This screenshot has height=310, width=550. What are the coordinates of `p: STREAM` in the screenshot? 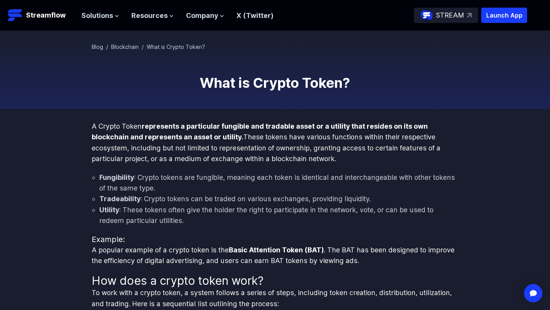 It's located at (450, 15).